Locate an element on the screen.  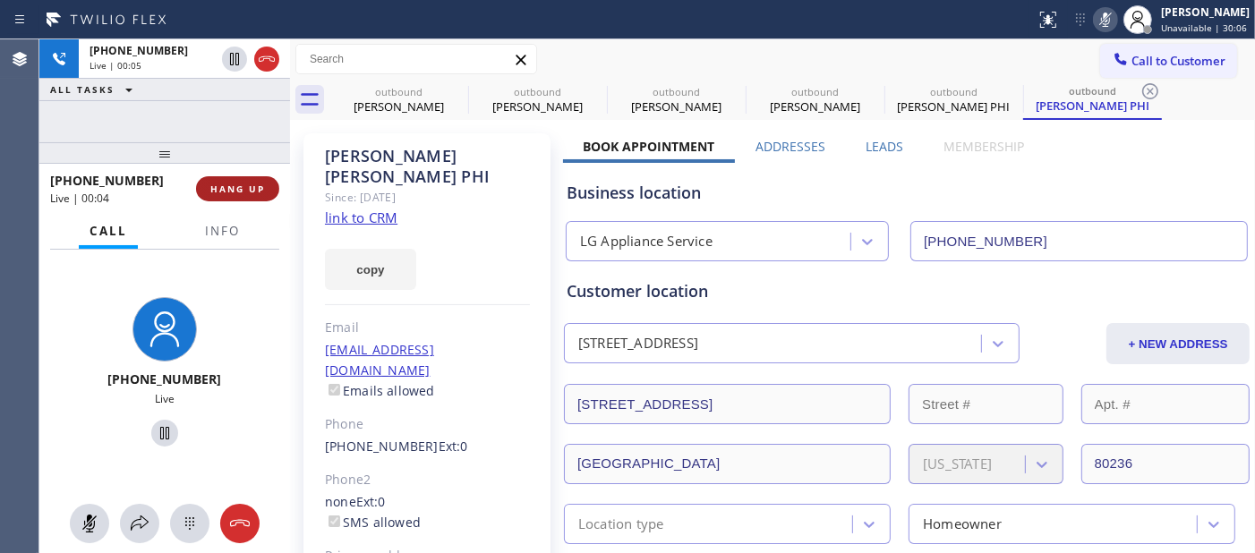
span: Info is located at coordinates (222, 231).